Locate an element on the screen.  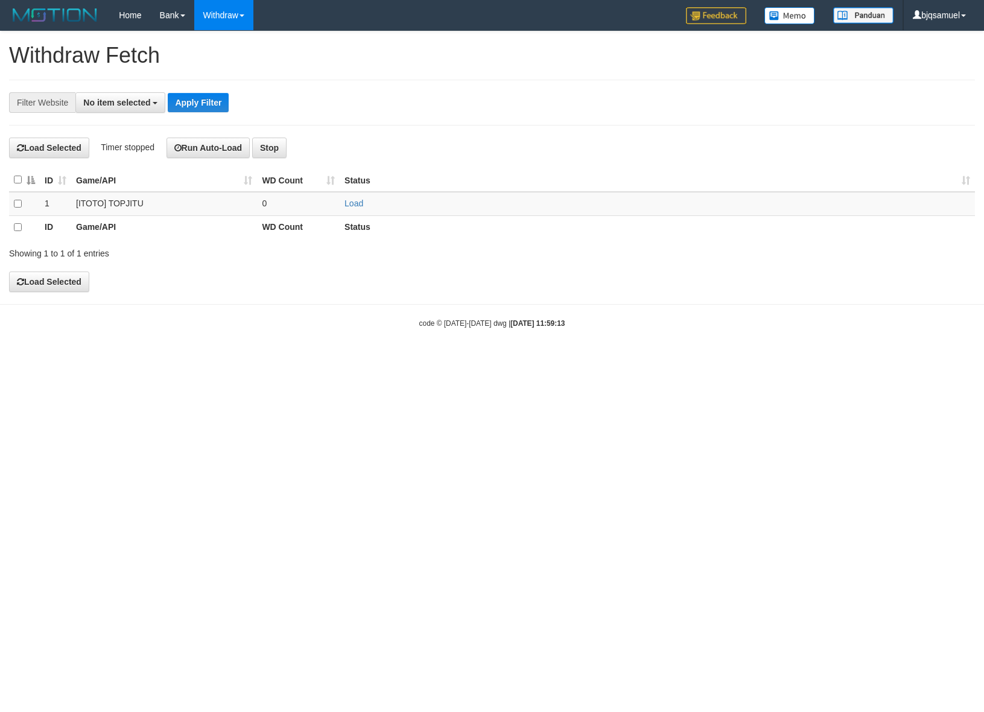
th: ID is located at coordinates (55, 227).